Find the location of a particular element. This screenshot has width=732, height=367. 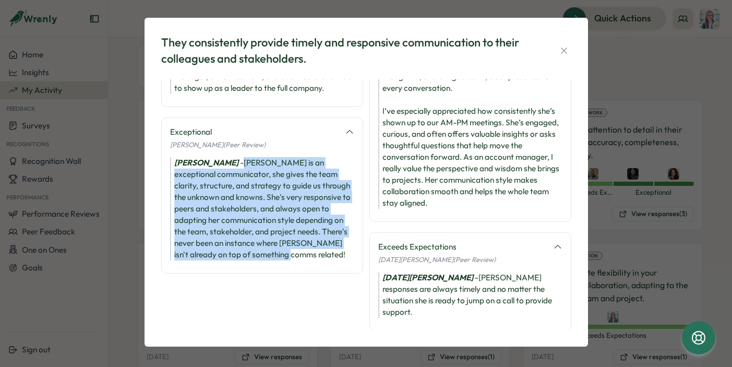

div: Exceeds Expectations is located at coordinates (462, 247).